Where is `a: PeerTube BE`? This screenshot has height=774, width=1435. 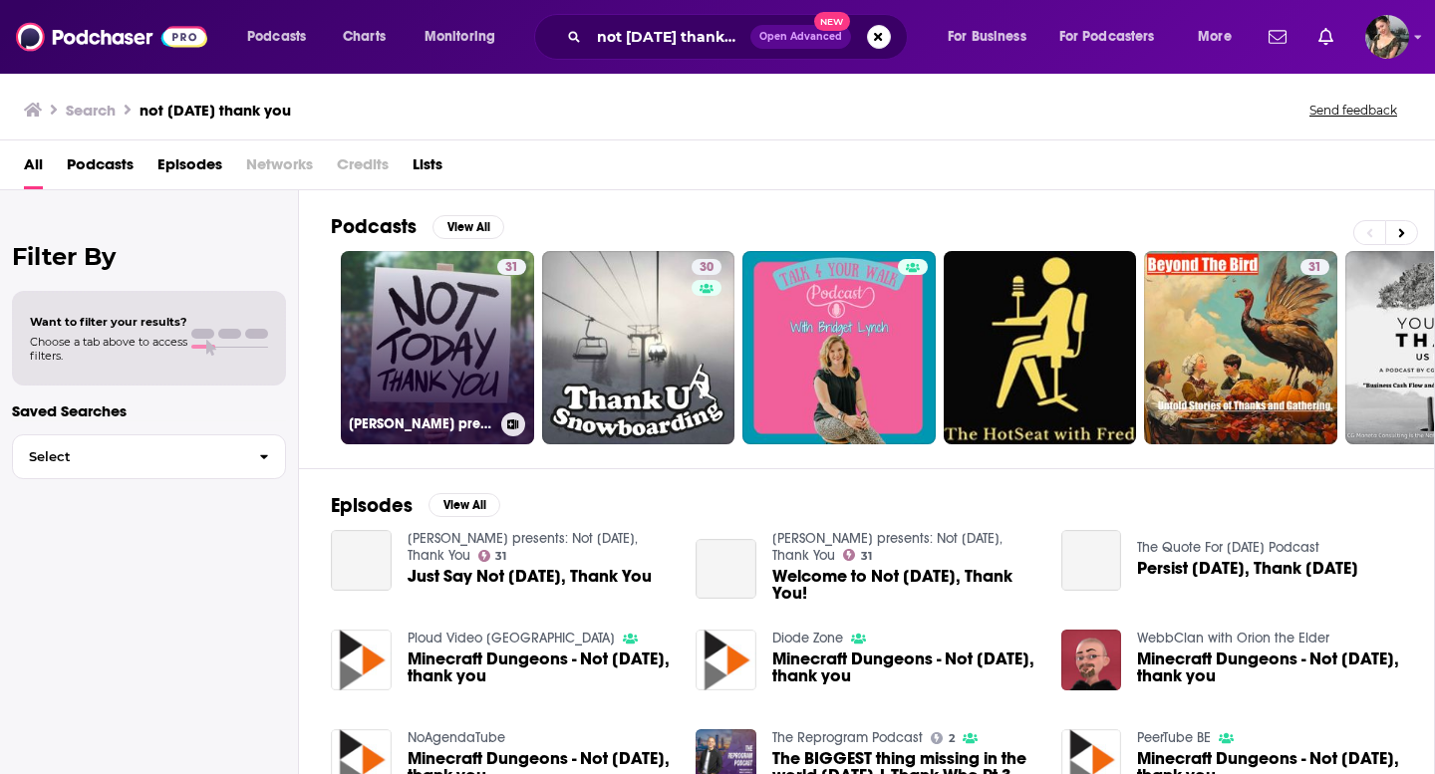 a: PeerTube BE is located at coordinates (1174, 737).